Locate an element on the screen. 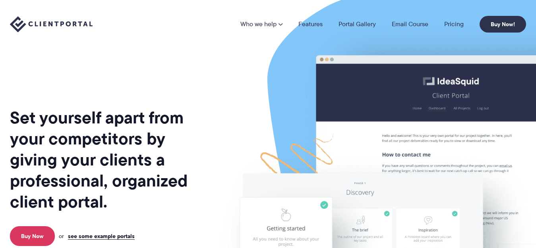 Image resolution: width=536 pixels, height=248 pixels. a: see some example portals is located at coordinates (101, 236).